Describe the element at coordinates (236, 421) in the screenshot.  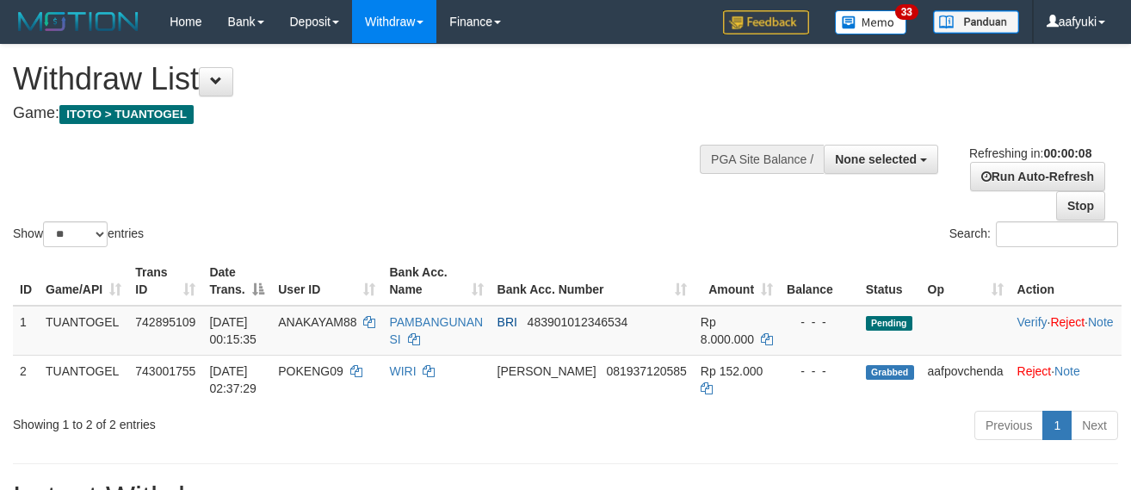
I see `div: Showing 1 to 2 of 2 entries` at that location.